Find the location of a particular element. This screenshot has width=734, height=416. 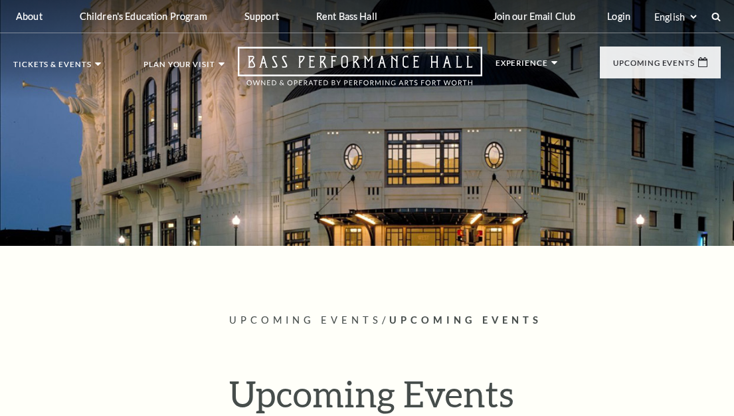

p: Rent Bass Hall is located at coordinates (347, 16).